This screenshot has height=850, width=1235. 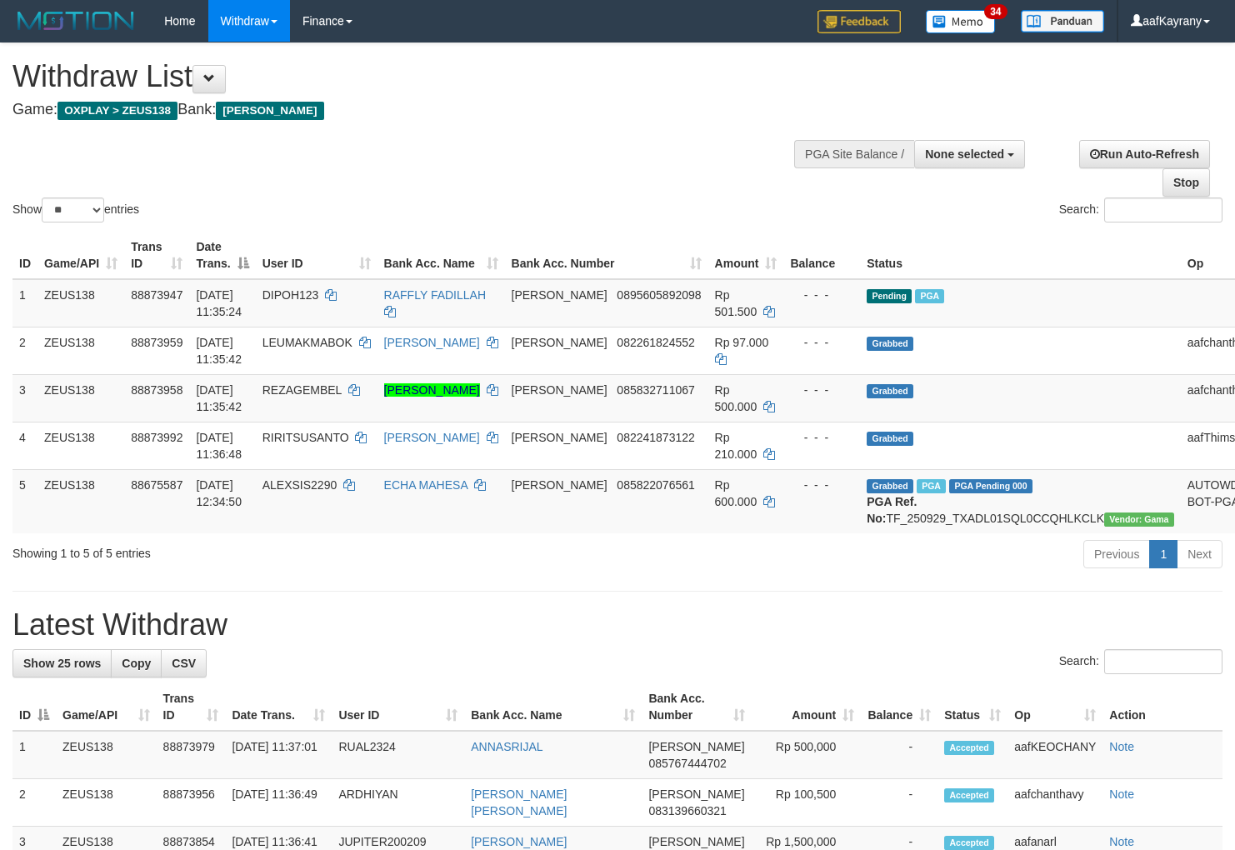 What do you see at coordinates (1055, 707) in the screenshot?
I see `th: Op: activate to sort column ascending` at bounding box center [1055, 707].